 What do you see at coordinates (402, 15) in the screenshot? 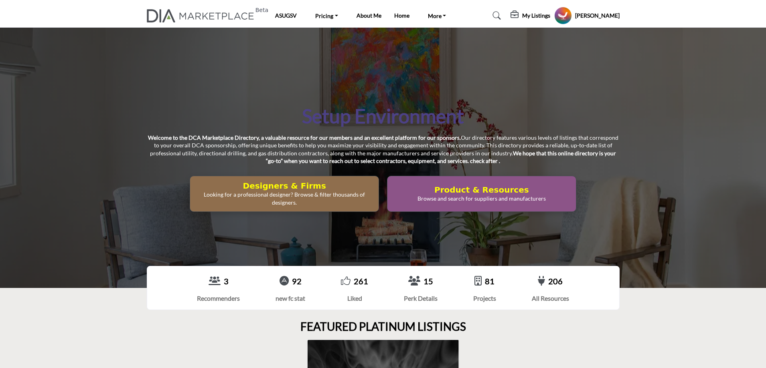
I see `a: Home` at bounding box center [402, 15].